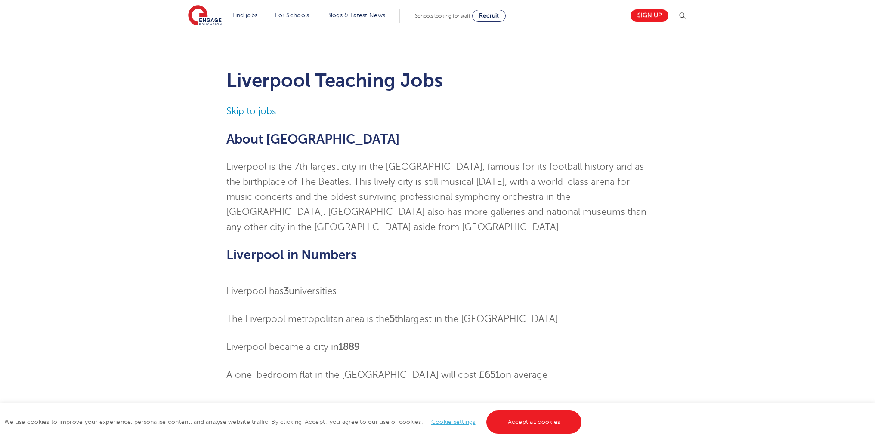 The width and height of the screenshot is (875, 441). Describe the element at coordinates (437, 80) in the screenshot. I see `h1: Liverpool Teaching Jobs` at that location.